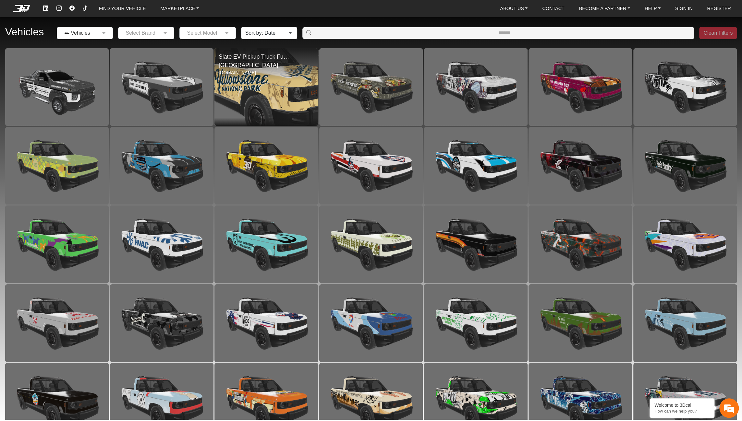 The width and height of the screenshot is (742, 421). Describe the element at coordinates (684, 8) in the screenshot. I see `a: SIGN IN` at that location.